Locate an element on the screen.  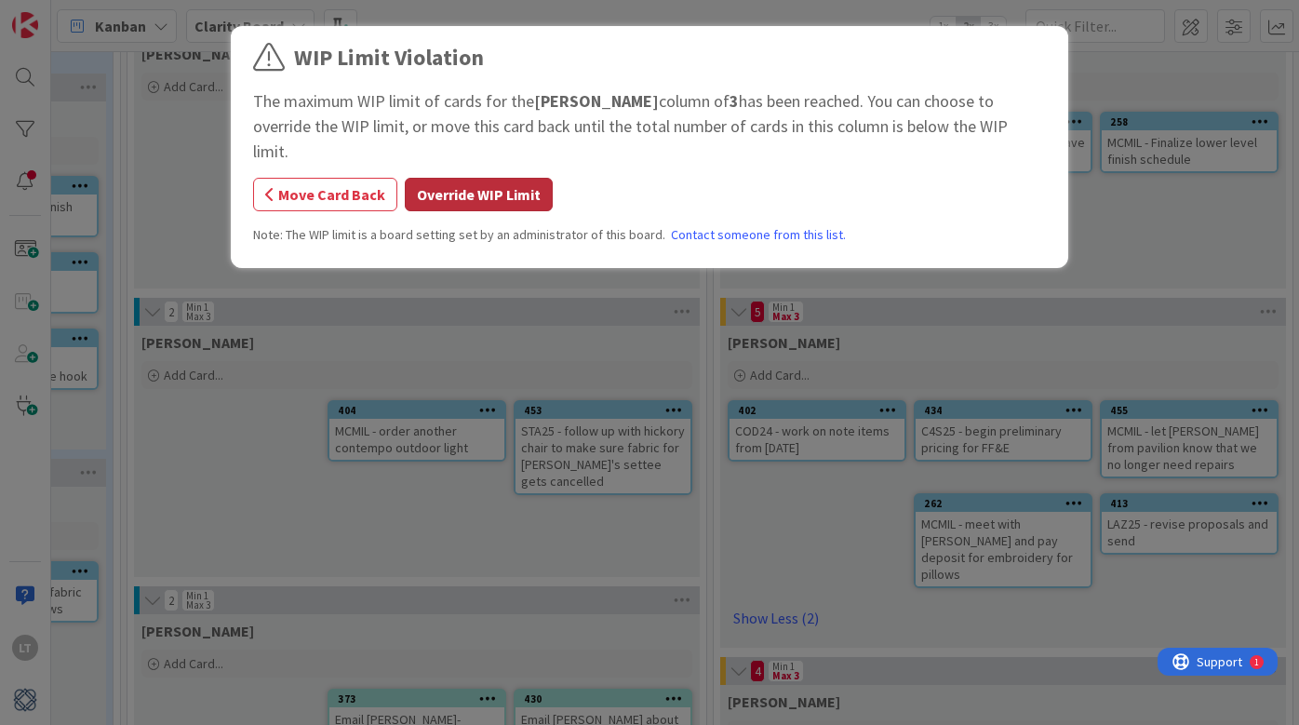
button: Override WIP Limit is located at coordinates (478, 194).